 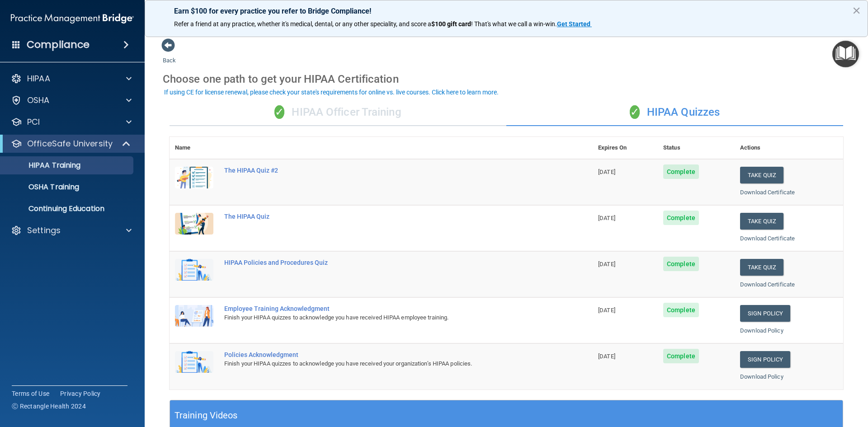 What do you see at coordinates (386, 170) in the screenshot?
I see `div: The HIPAA Quiz #2` at bounding box center [386, 170].